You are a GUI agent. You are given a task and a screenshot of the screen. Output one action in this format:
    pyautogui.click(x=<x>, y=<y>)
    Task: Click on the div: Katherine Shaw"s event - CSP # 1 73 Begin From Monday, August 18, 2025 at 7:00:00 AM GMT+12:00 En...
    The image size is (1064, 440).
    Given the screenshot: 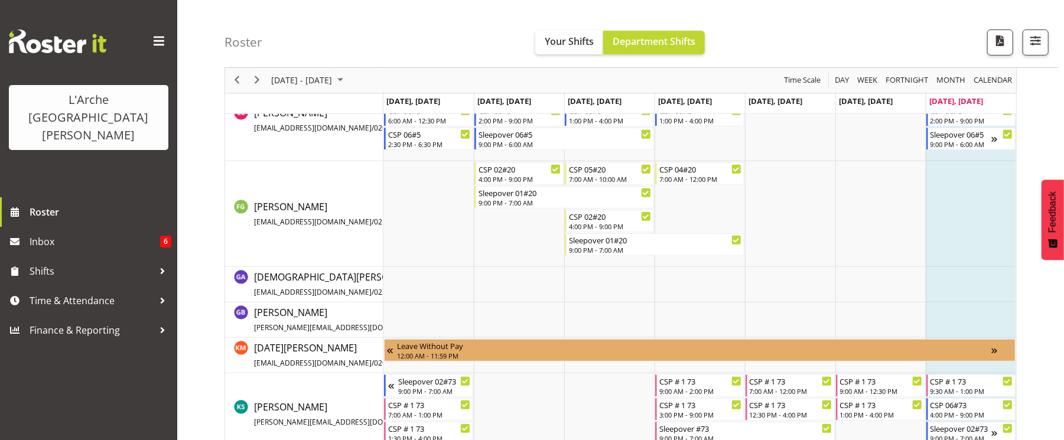 What is the action you would take?
    pyautogui.click(x=428, y=409)
    